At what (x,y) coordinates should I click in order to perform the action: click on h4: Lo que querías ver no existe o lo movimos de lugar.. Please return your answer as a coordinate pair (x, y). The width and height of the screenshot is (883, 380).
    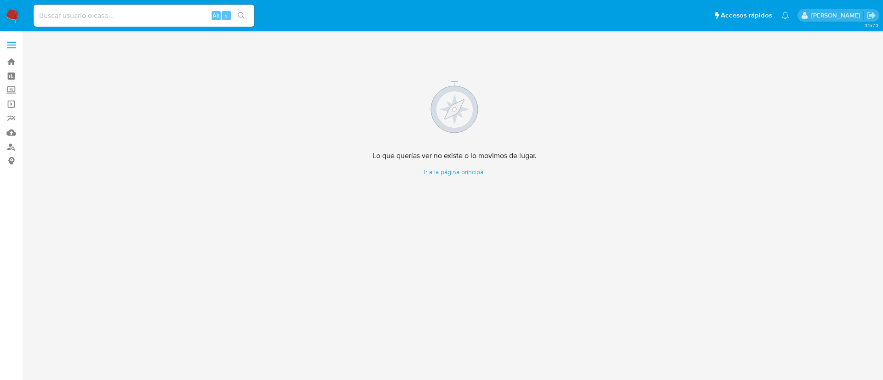
    Looking at the image, I should click on (455, 156).